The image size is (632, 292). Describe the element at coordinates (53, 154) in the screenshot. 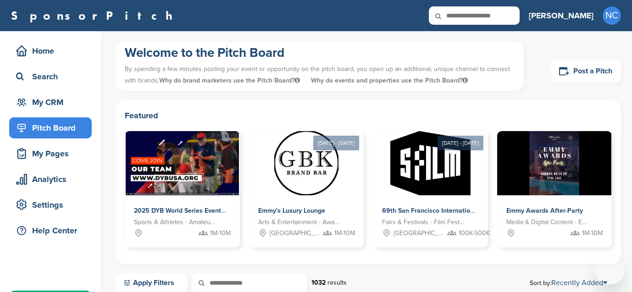

I see `div: My Pages` at that location.